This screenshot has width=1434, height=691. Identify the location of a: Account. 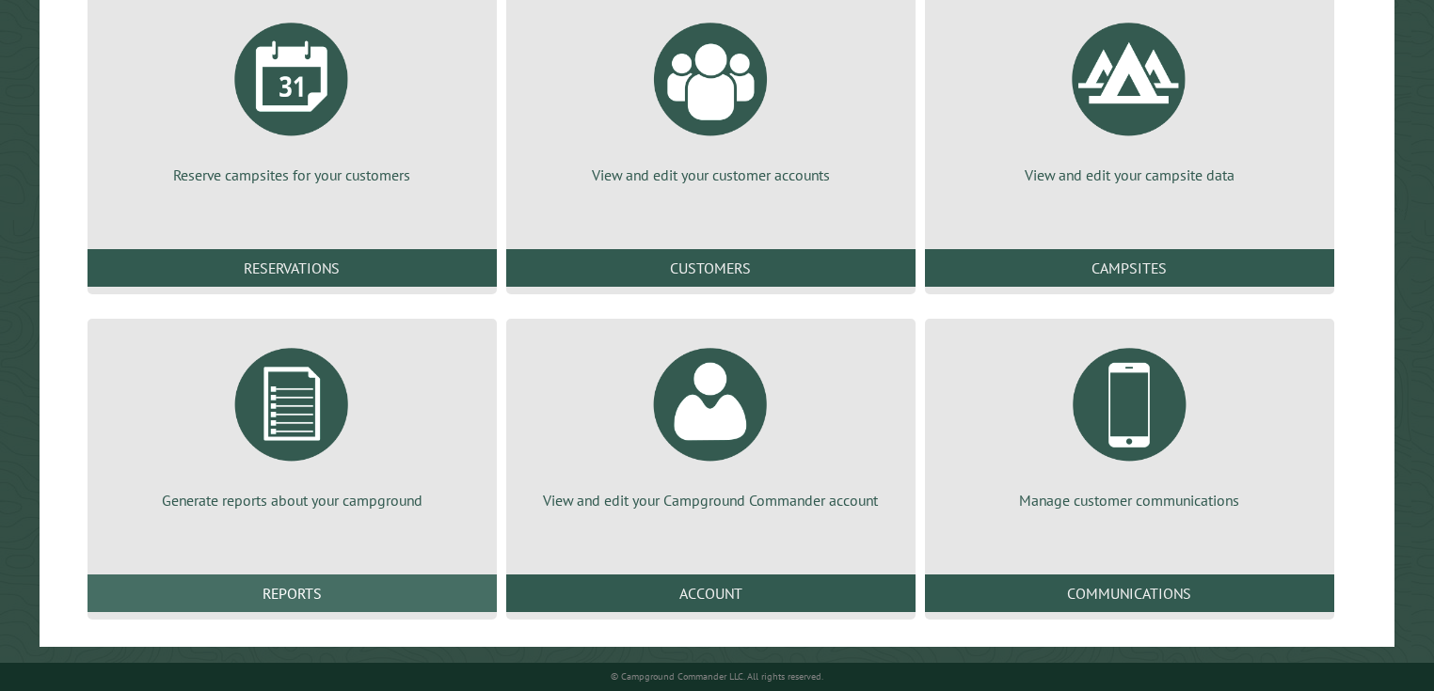
(710, 594).